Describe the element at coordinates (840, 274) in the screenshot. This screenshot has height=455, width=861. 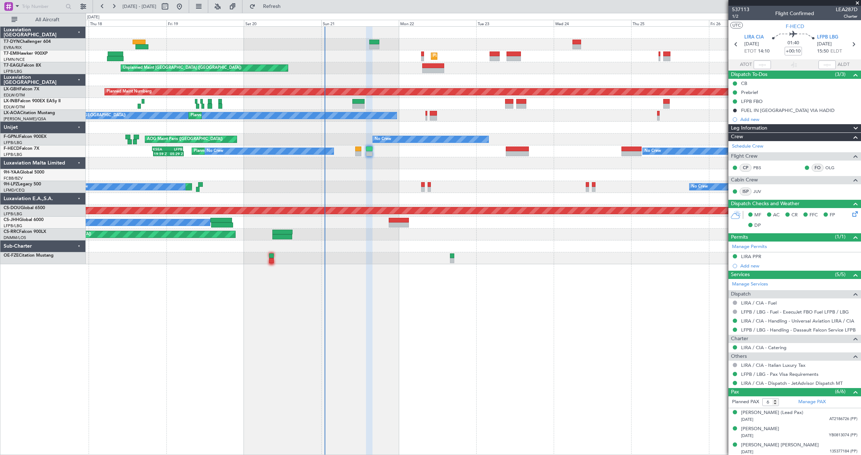
I see `span: (5/5)` at that location.